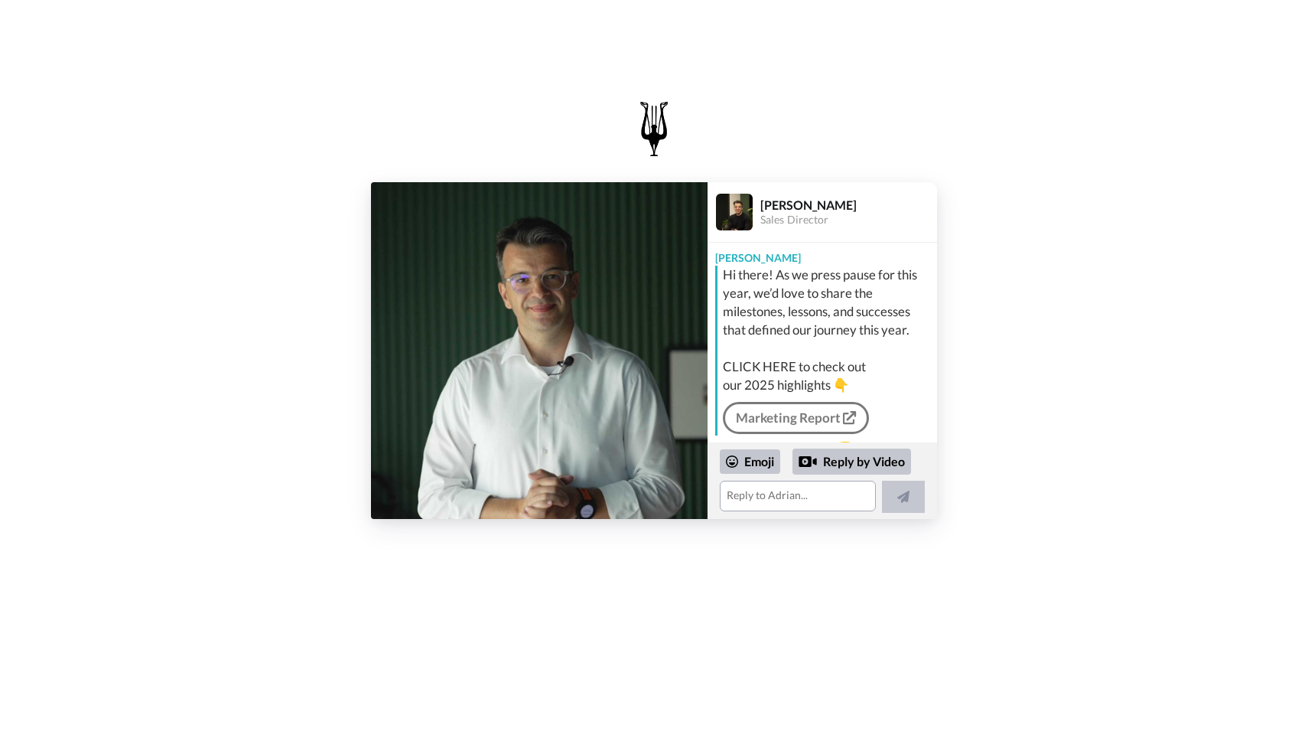  What do you see at coordinates (823, 457) in the screenshot?
I see `img: message.svg` at bounding box center [823, 457].